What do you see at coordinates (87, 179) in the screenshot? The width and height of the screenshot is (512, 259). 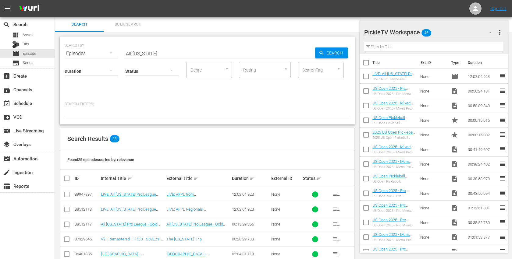 I see `div: ID` at bounding box center [87, 179].